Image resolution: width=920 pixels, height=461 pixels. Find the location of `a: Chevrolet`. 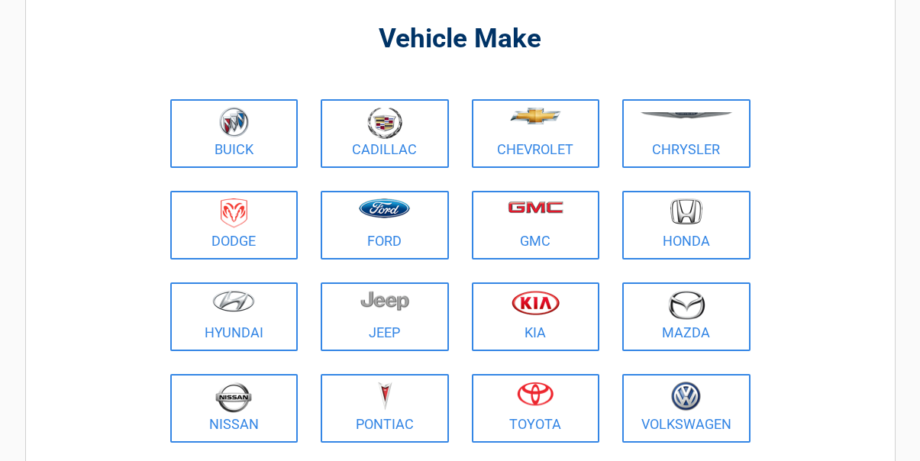

a: Chevrolet is located at coordinates (536, 134).